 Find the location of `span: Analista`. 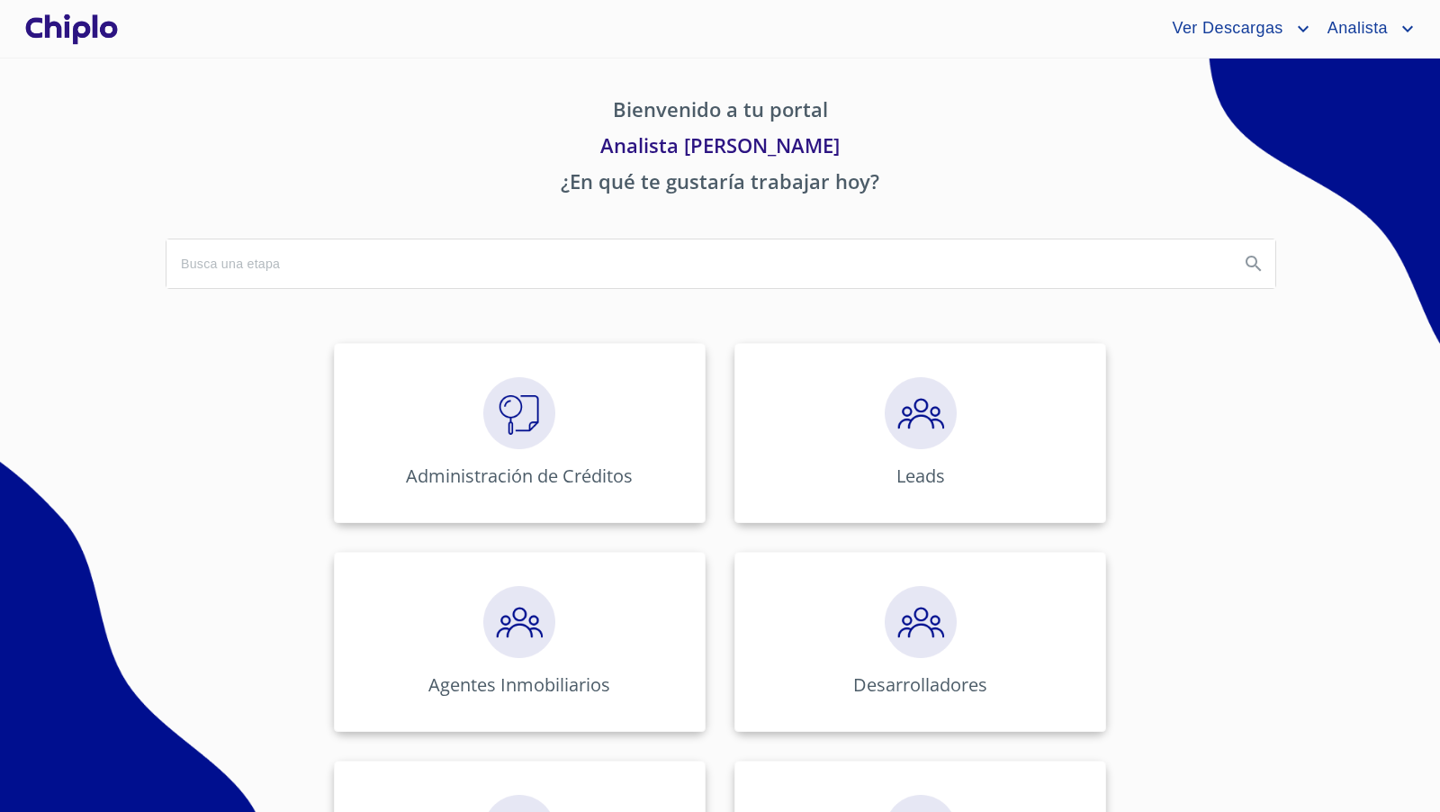

span: Analista is located at coordinates (1355, 29).